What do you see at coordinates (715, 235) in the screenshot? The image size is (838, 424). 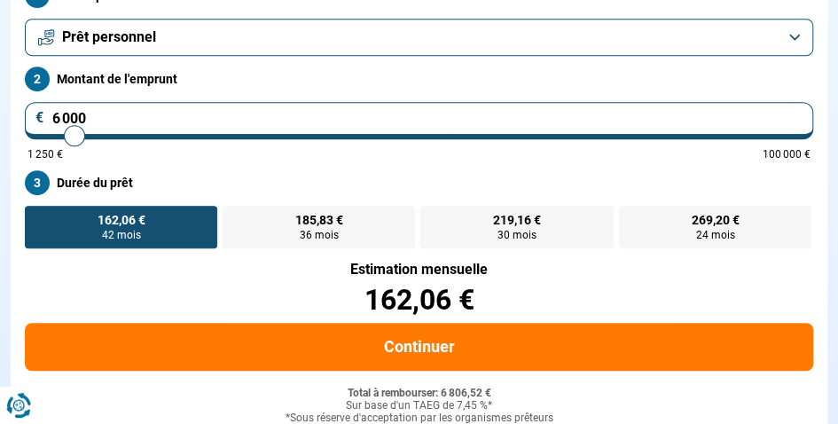 I see `span: 24 mois` at bounding box center [715, 235].